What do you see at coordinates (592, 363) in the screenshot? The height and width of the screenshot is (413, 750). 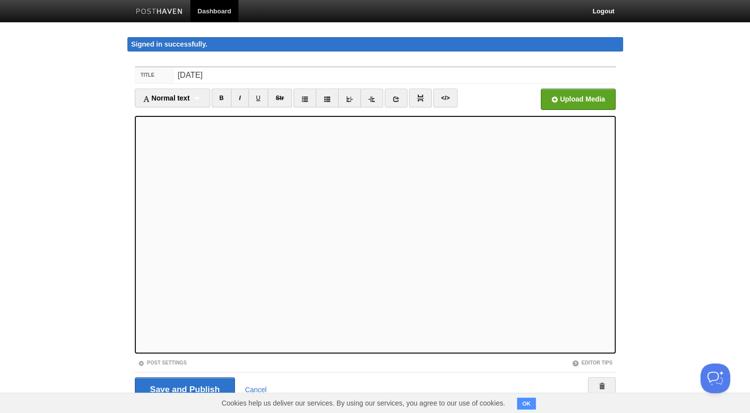 I see `a: Editor Tips` at bounding box center [592, 363].